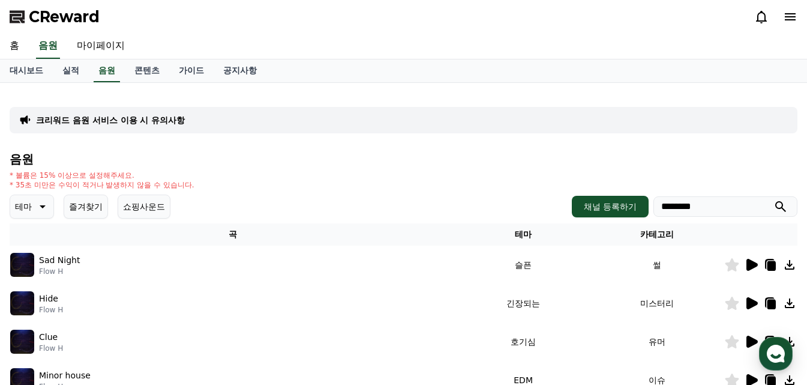  What do you see at coordinates (193, 308) in the screenshot?
I see `span: 설정` at bounding box center [193, 308].